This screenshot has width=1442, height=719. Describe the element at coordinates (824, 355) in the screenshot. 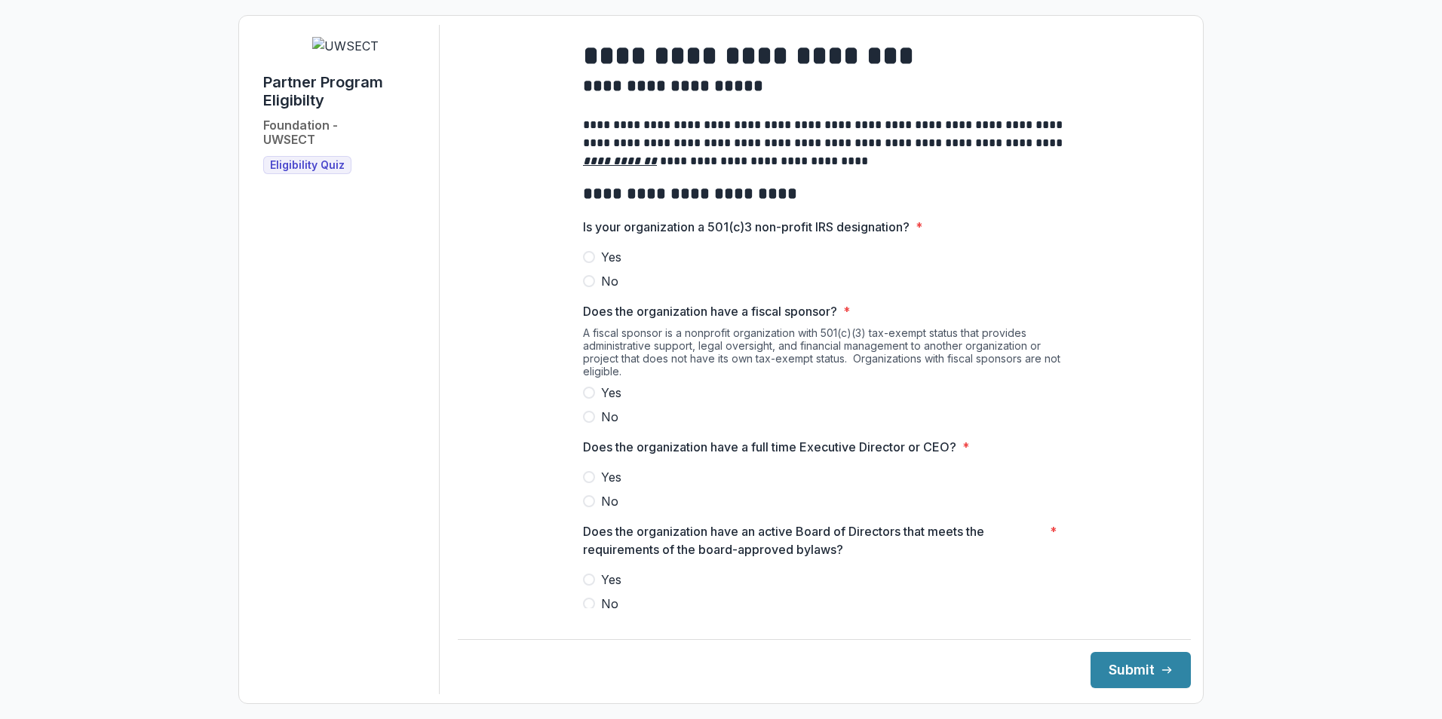

I see `div: A fiscal sponsor is a nonprofit organization with 501(c)(3) tax-exempt status that provides admin...` at that location.